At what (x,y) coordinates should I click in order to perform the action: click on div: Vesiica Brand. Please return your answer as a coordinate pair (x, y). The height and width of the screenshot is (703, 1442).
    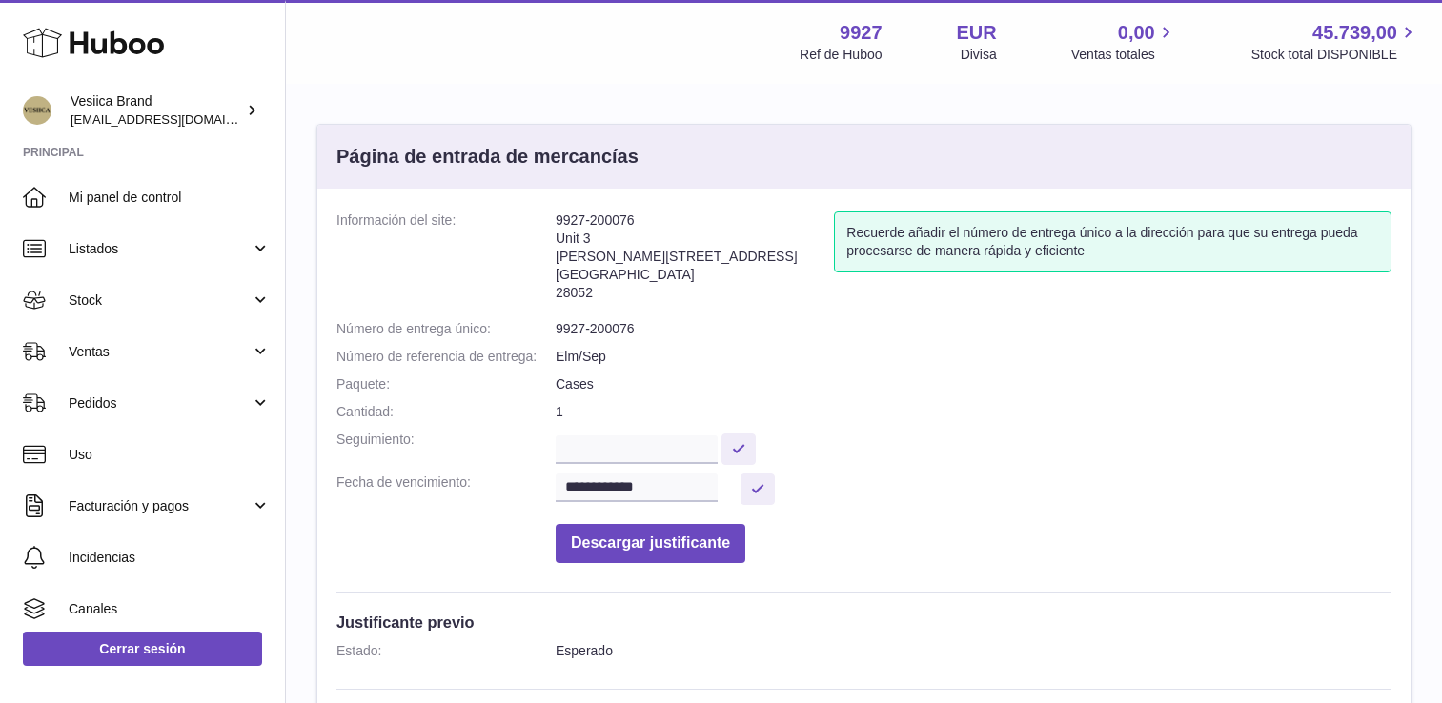
    Looking at the image, I should click on (156, 111).